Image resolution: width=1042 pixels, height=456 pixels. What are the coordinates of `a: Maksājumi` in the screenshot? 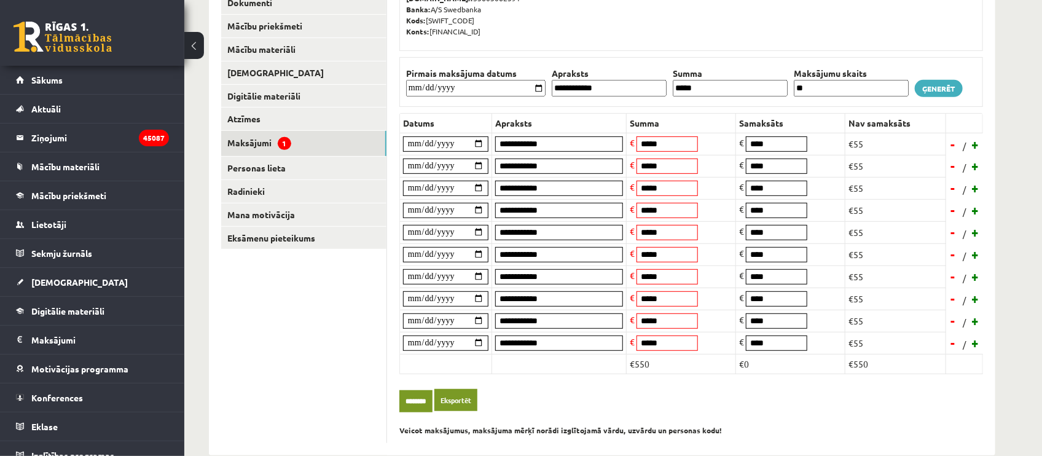 It's located at (92, 340).